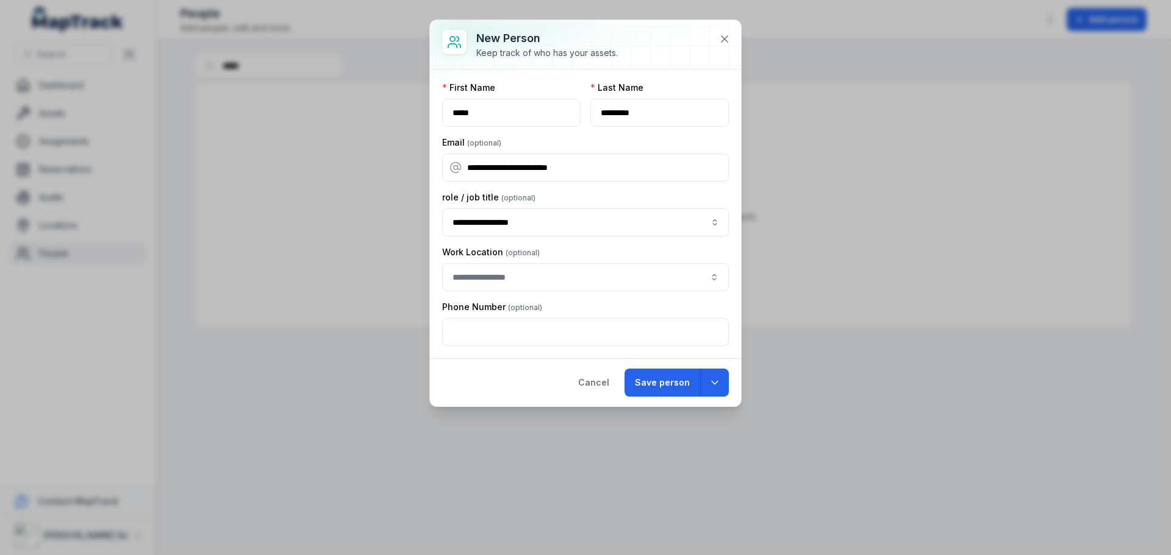 Image resolution: width=1171 pixels, height=555 pixels. I want to click on label: Phone Number, so click(492, 307).